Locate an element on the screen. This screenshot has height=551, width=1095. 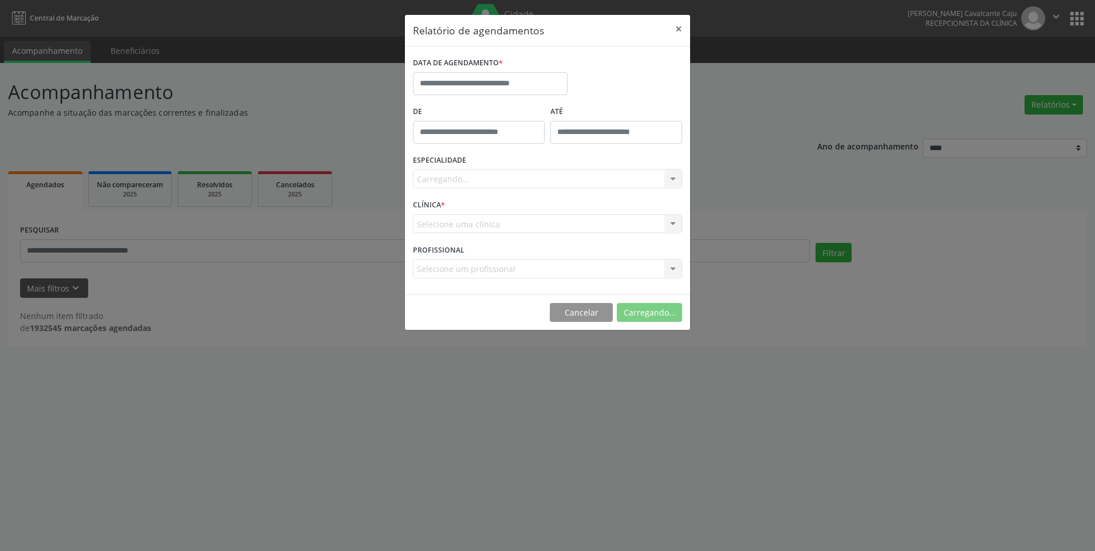
button: Close is located at coordinates (679, 29).